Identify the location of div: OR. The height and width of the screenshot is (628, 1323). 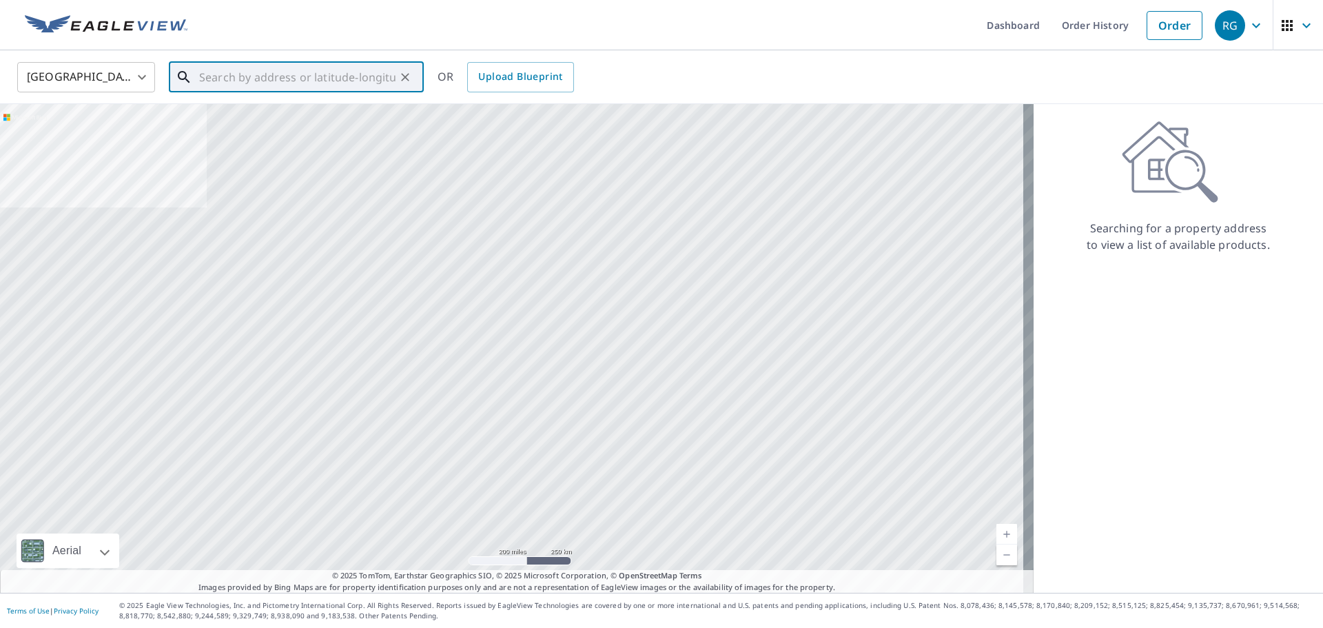
(506, 77).